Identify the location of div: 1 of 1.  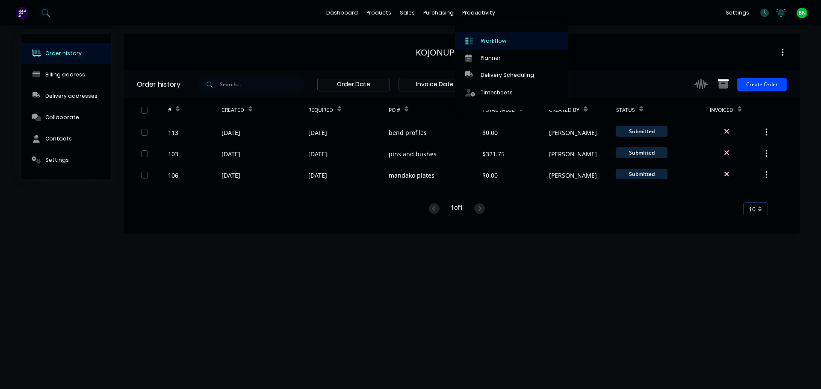
(457, 209).